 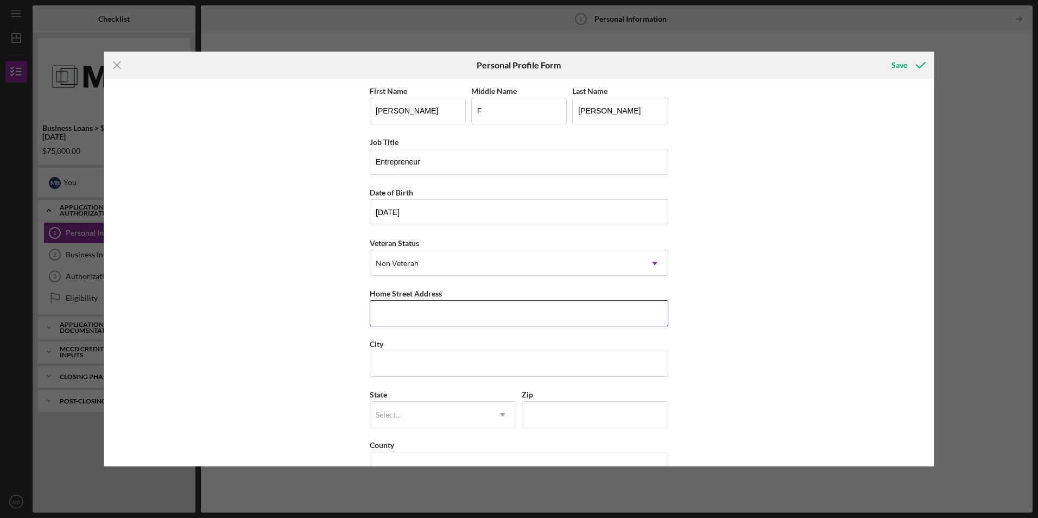 I want to click on label: City, so click(x=376, y=344).